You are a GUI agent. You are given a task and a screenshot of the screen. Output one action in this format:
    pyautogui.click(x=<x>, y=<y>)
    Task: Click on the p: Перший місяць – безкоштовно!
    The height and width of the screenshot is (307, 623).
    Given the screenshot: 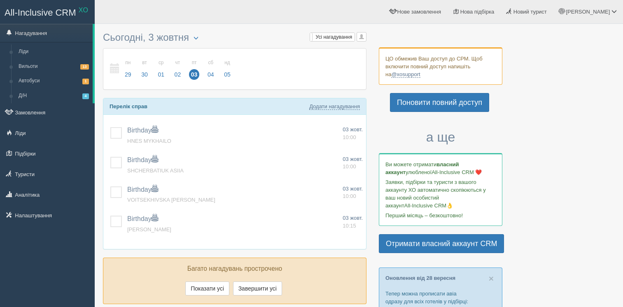 What is the action you would take?
    pyautogui.click(x=440, y=215)
    